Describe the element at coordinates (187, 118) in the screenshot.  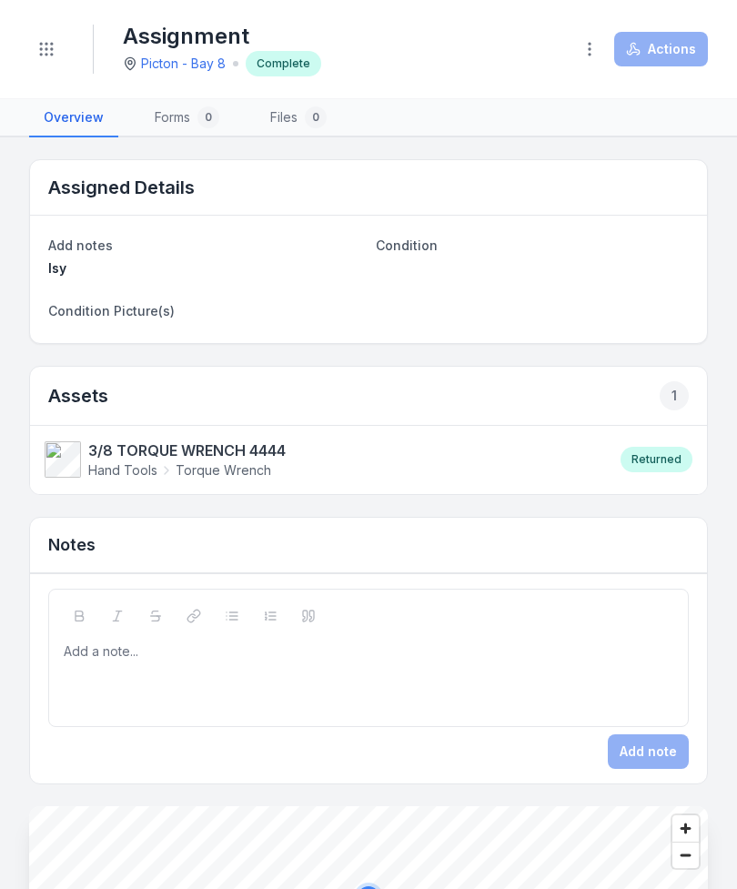
I see `a: Forms0` at that location.